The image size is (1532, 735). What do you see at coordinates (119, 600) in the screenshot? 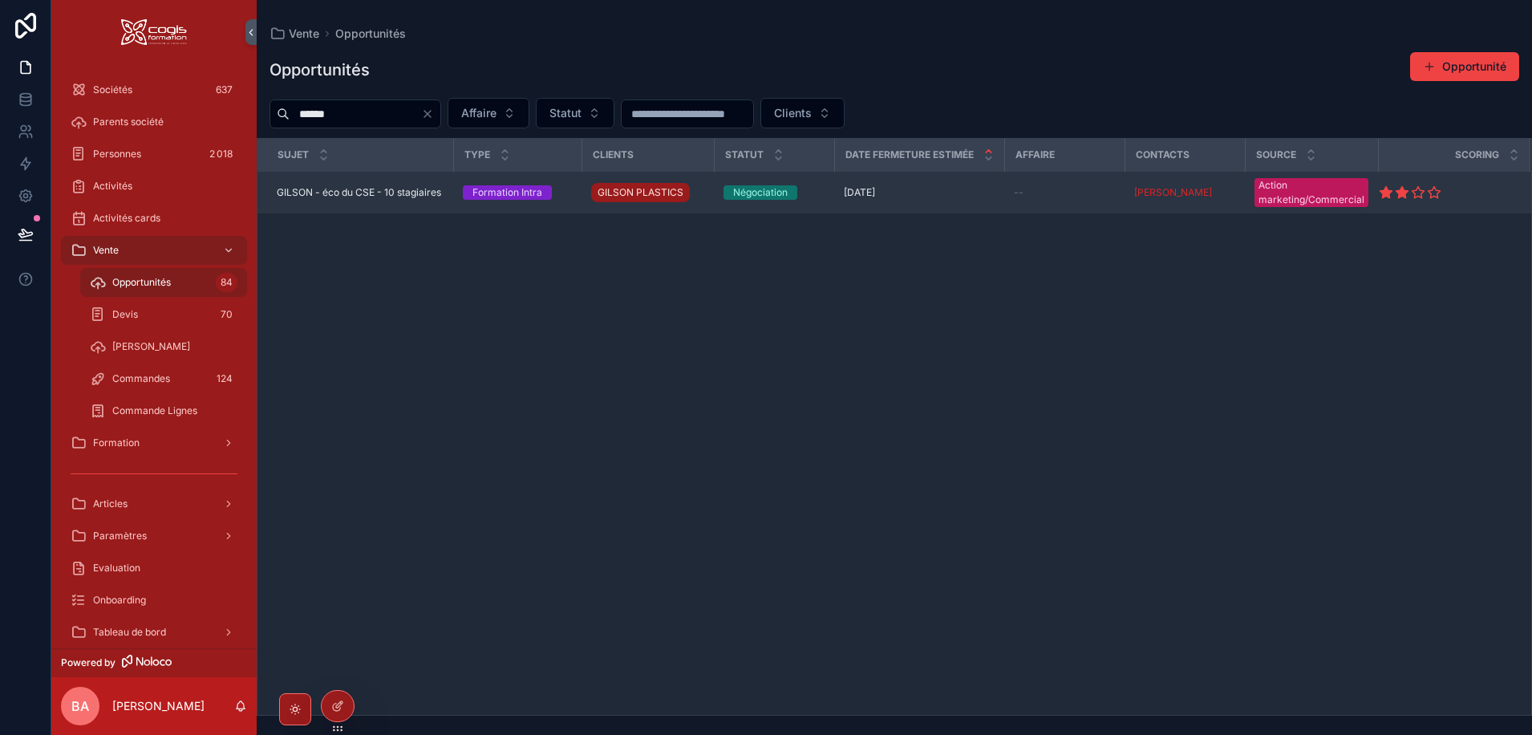
I see `span: Onboarding` at bounding box center [119, 600].